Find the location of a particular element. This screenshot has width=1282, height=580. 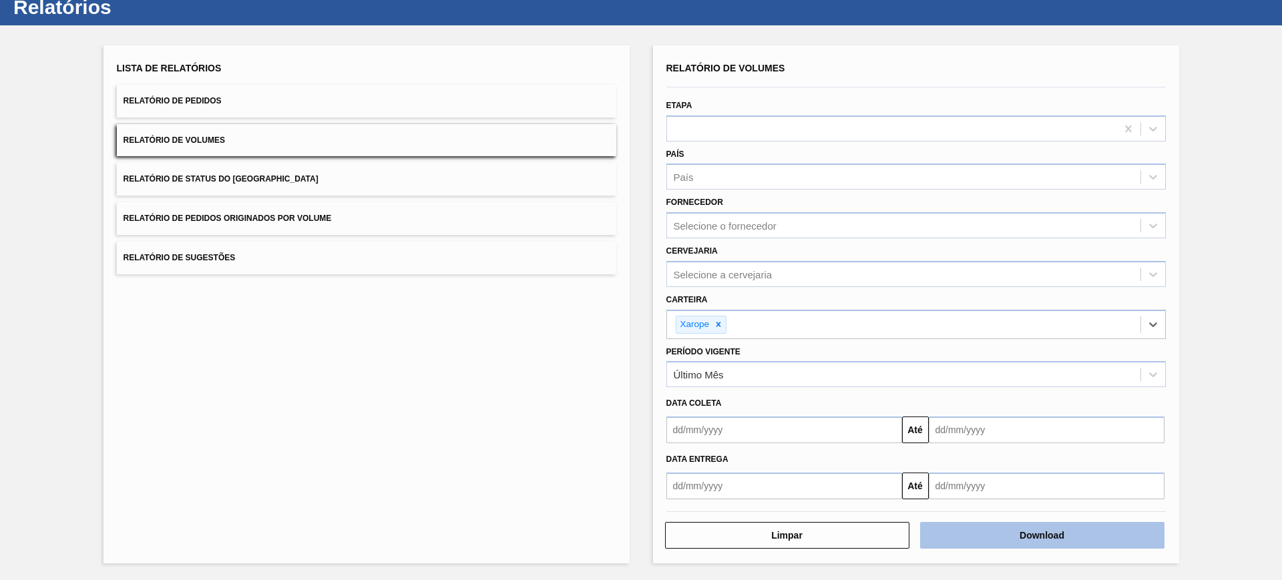

span: Relatório de Pedidos Originados por Volume is located at coordinates (228, 218).